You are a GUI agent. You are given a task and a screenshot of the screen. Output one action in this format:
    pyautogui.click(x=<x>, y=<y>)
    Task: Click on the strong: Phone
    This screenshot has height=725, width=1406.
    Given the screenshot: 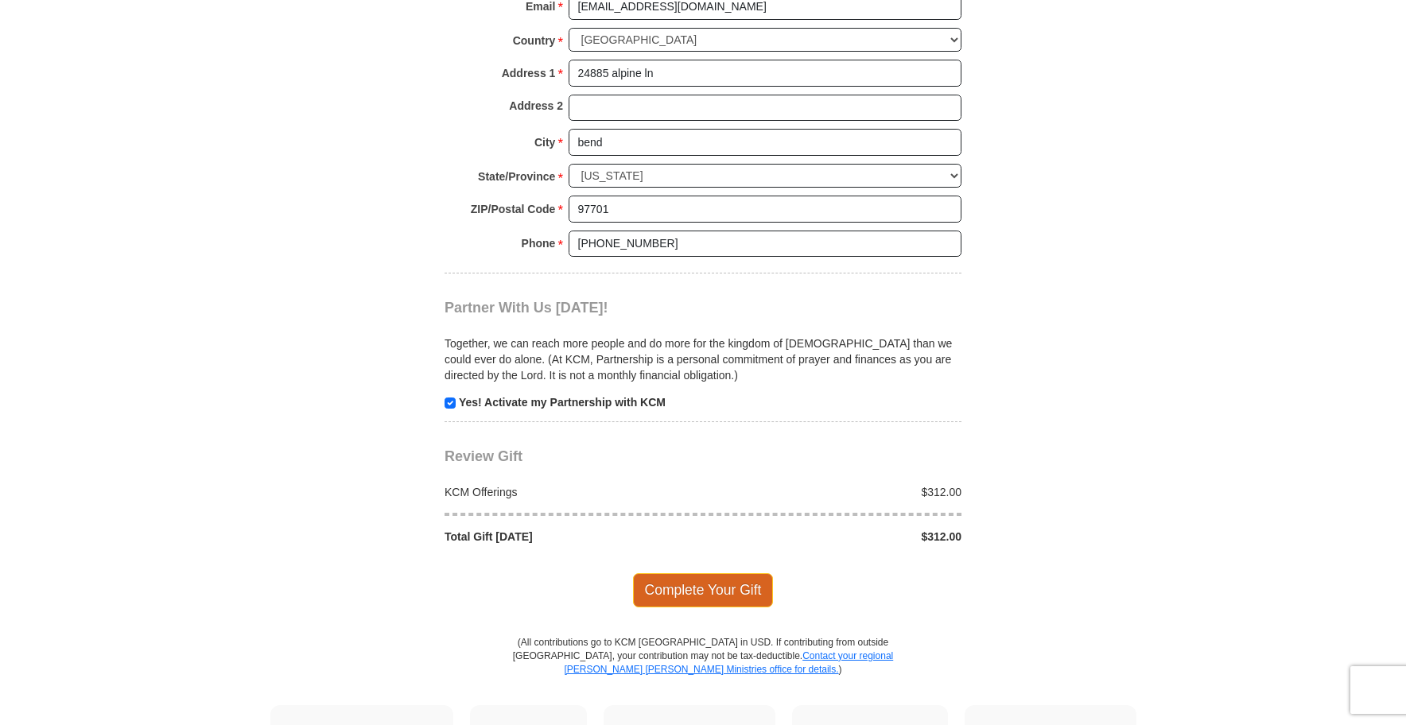 What is the action you would take?
    pyautogui.click(x=538, y=243)
    